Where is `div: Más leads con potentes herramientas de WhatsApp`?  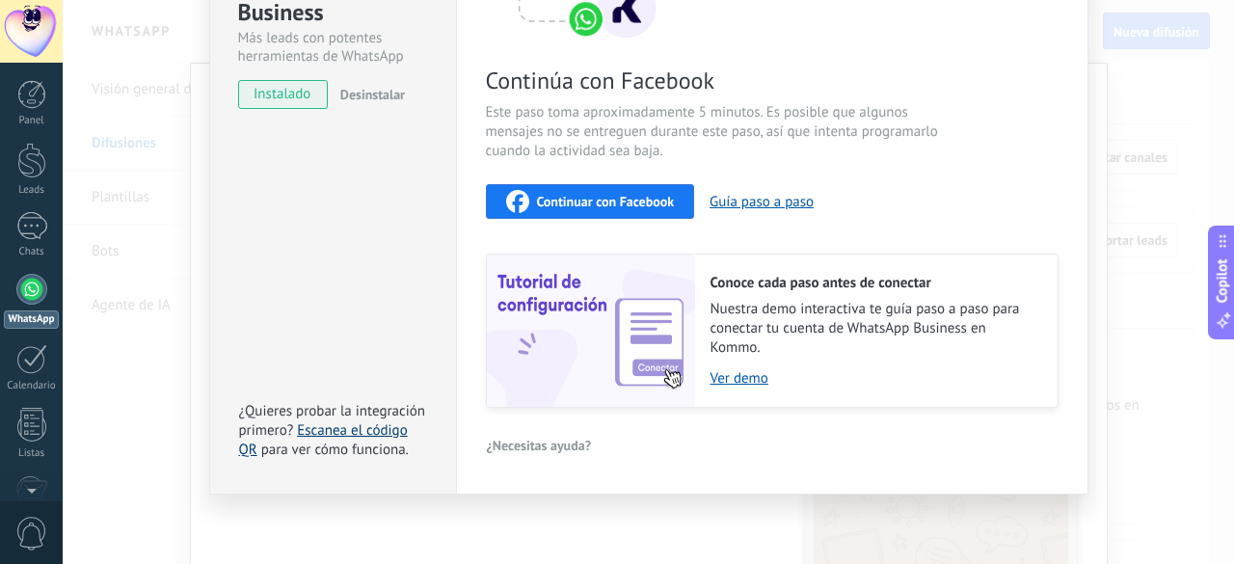
div: Más leads con potentes herramientas de WhatsApp is located at coordinates (333, 47).